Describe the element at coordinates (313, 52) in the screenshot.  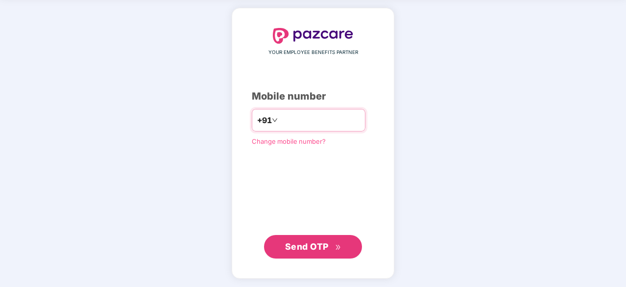
I see `span: YOUR EMPLOYEE BENEFITS PARTNER` at that location.